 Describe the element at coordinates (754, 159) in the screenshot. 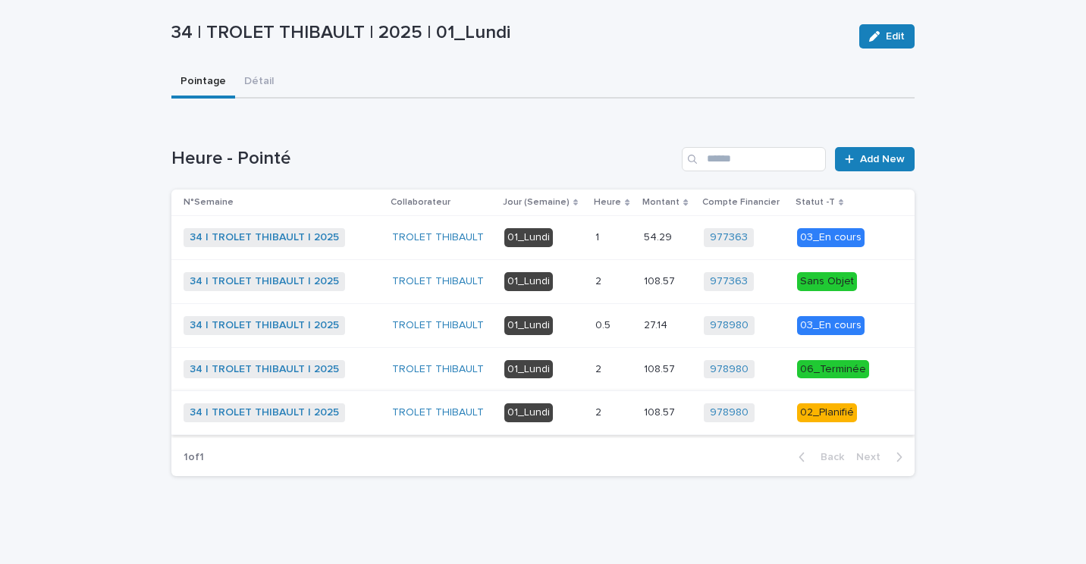

I see `div: Search` at that location.